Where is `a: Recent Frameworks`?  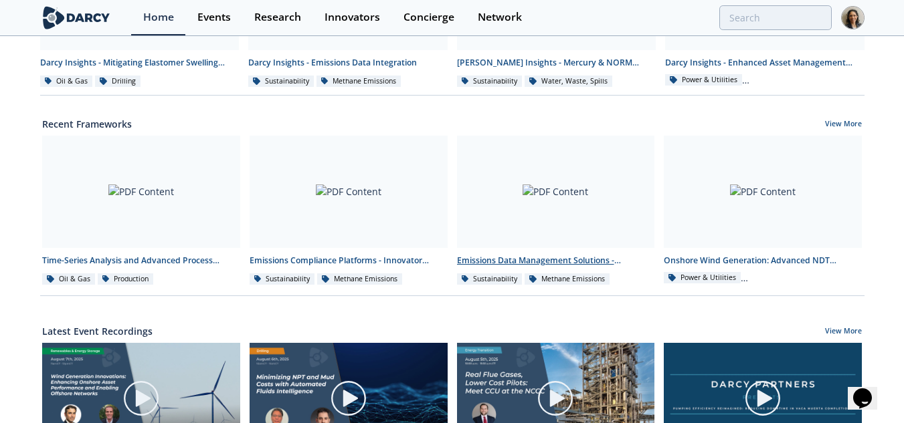
a: Recent Frameworks is located at coordinates (87, 124).